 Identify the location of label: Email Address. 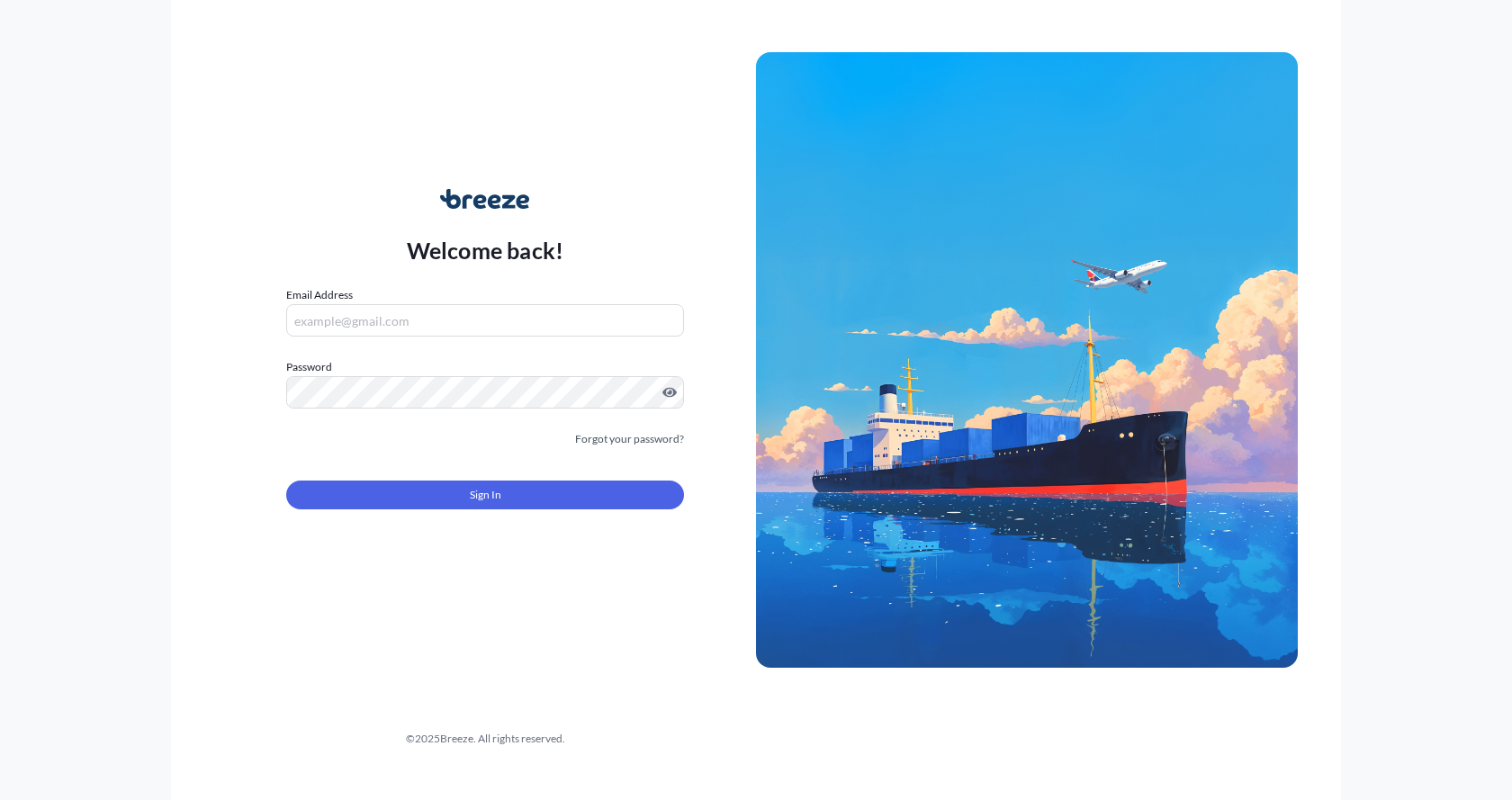
(320, 295).